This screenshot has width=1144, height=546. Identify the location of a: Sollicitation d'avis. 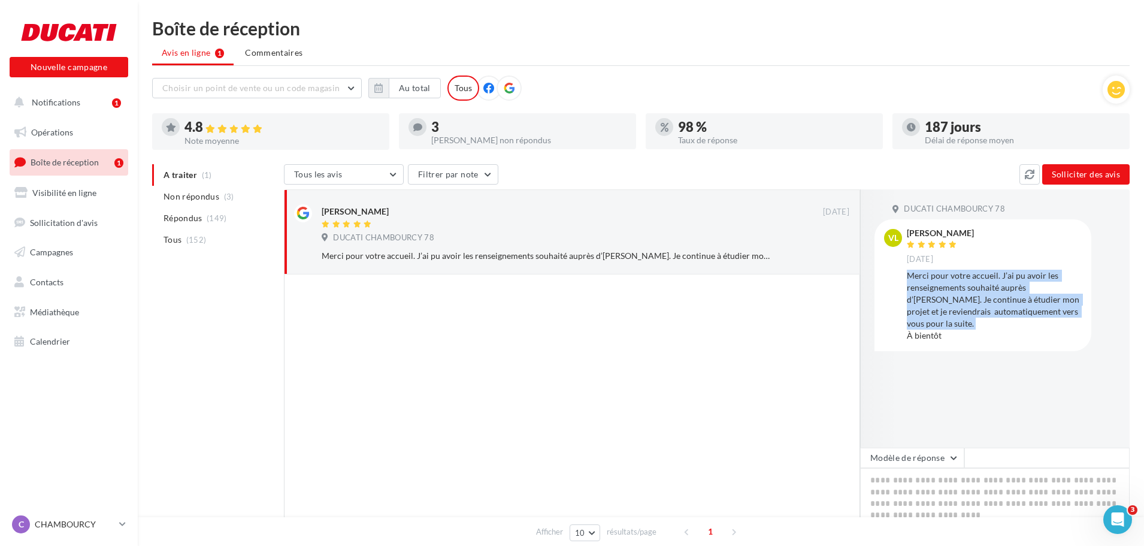
(69, 223).